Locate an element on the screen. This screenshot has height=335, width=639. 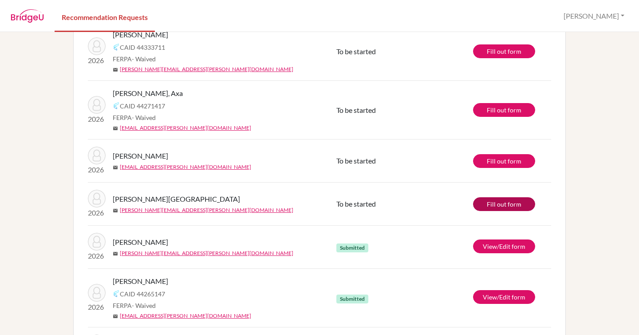
img: Castillo, Santiago is located at coordinates (97, 198).